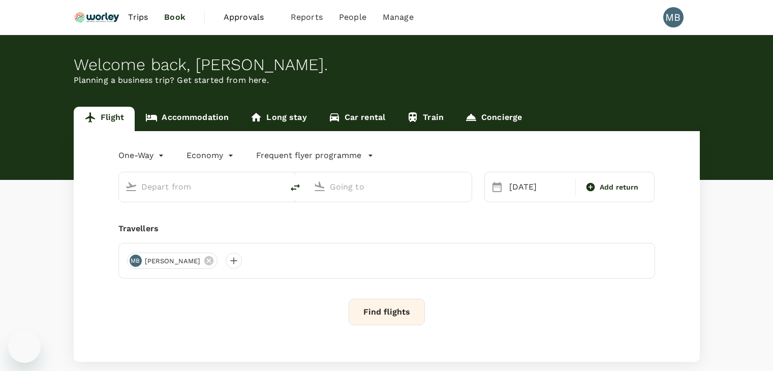  Describe the element at coordinates (387, 80) in the screenshot. I see `p: Planning a business trip? Get started from here.` at that location.